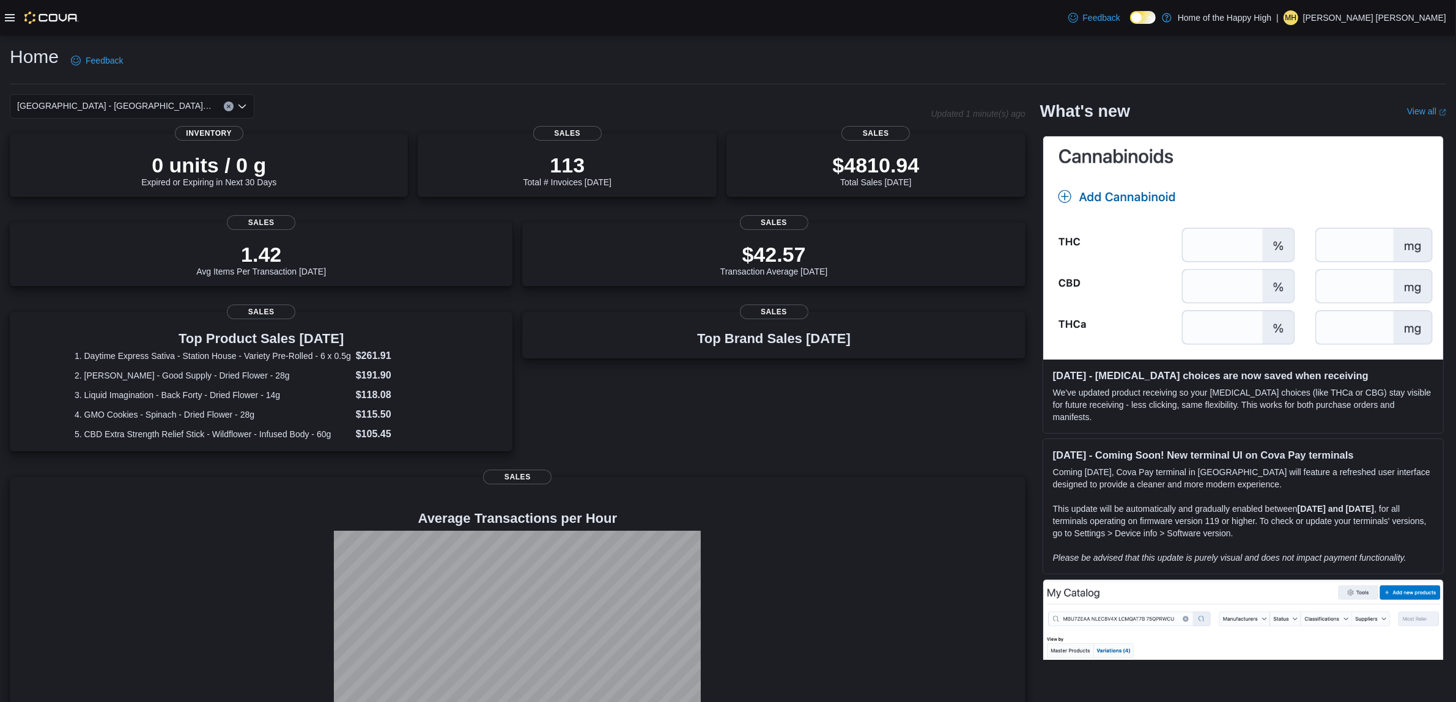  Describe the element at coordinates (1230, 558) in the screenshot. I see `em: Please be advised that this update is purely visual and does not impact payment functionality.` at that location.